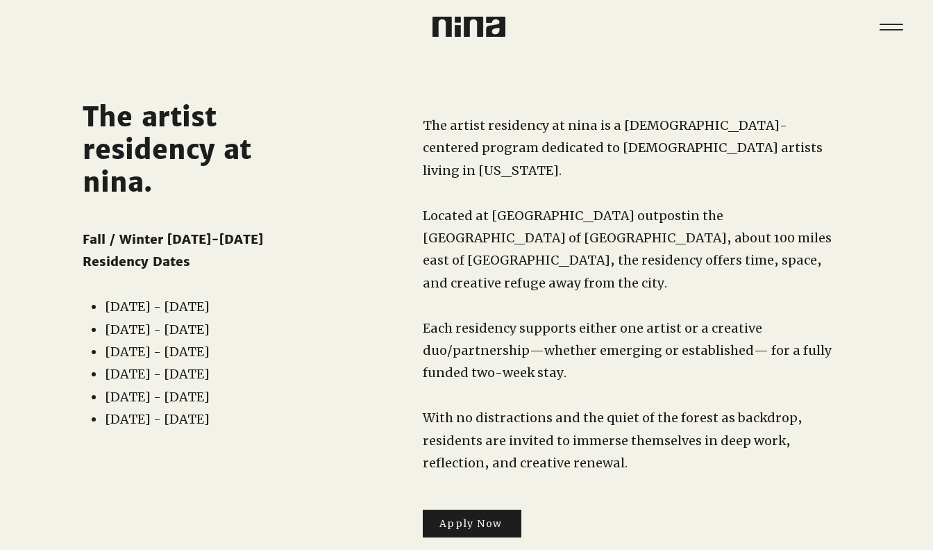  I want to click on span: With no distractions and the quiet of the forest as backdrop, residents are invited to immerse th..., so click(612, 440).